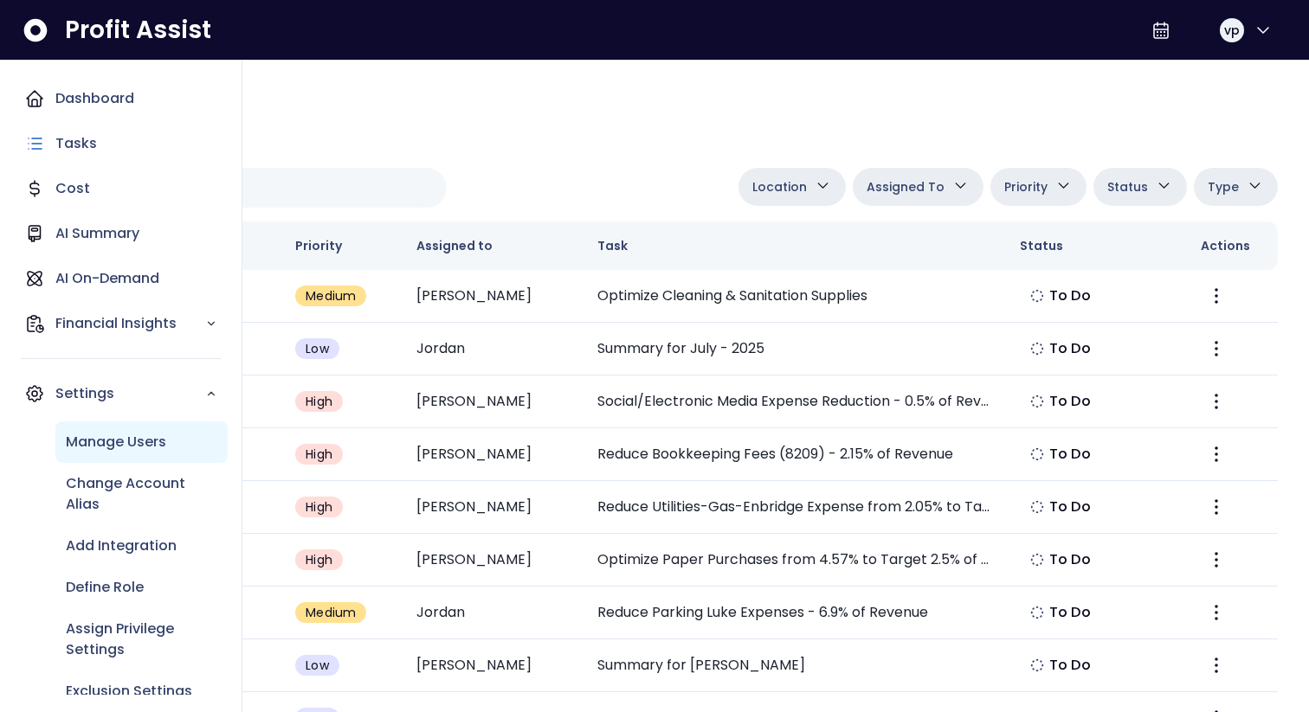  I want to click on td: Optimize Cleaning & Sanitation Supplies, so click(795, 296).